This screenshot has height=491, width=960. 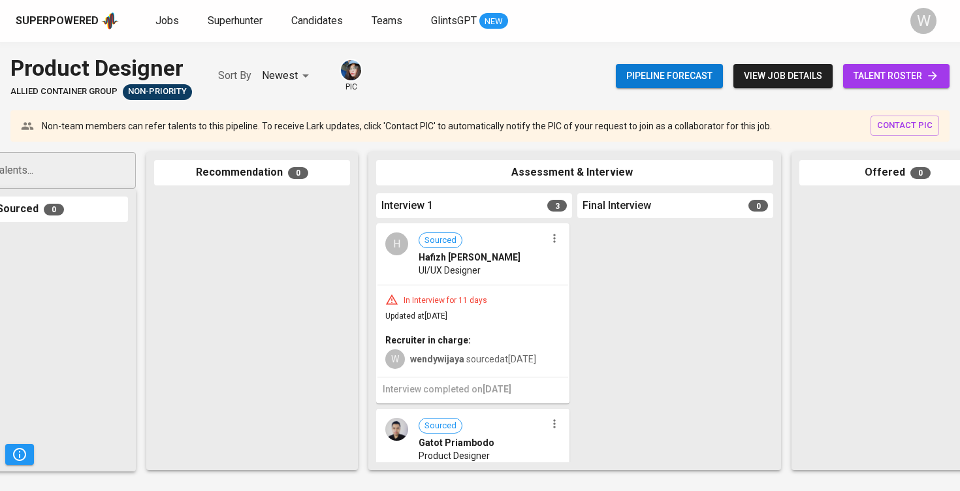 I want to click on div: Superpowered, so click(x=57, y=21).